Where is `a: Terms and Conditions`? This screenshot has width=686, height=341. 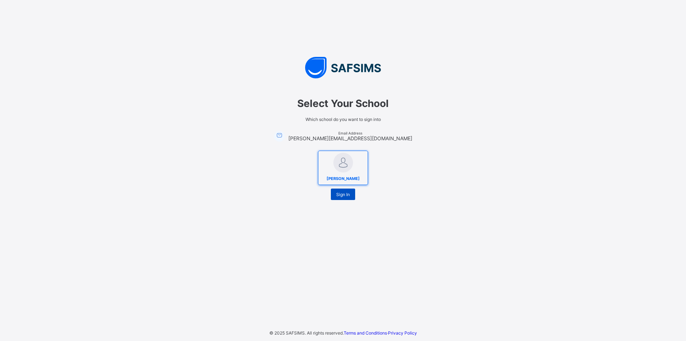
a: Terms and Conditions is located at coordinates (365, 332).